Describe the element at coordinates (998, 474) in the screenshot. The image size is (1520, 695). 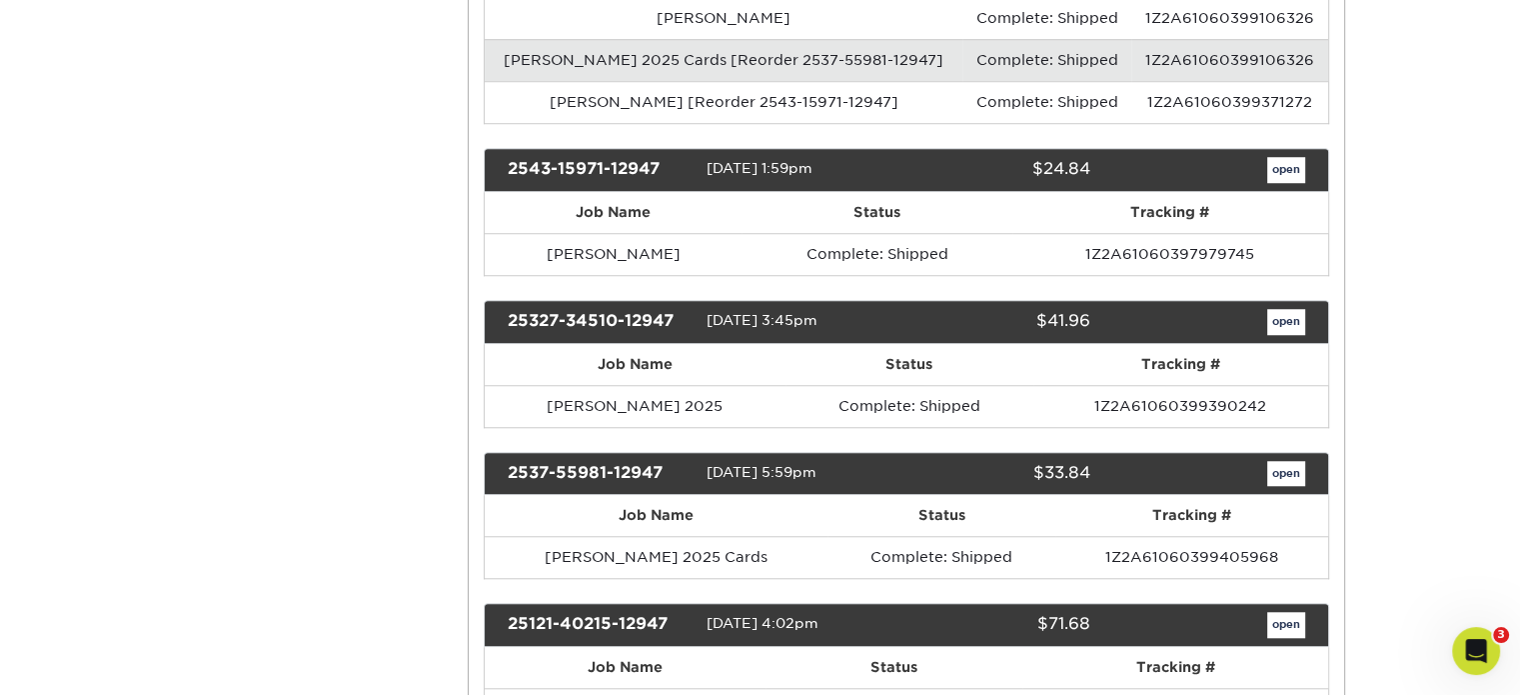
I see `div: $33.84` at that location.